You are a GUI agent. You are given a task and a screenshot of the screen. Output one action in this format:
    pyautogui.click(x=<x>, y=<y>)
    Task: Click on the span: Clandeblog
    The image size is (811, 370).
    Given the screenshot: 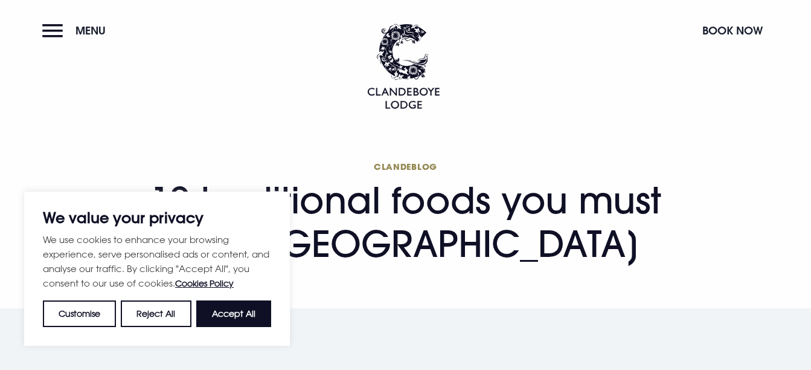 What is the action you would take?
    pyautogui.click(x=405, y=166)
    